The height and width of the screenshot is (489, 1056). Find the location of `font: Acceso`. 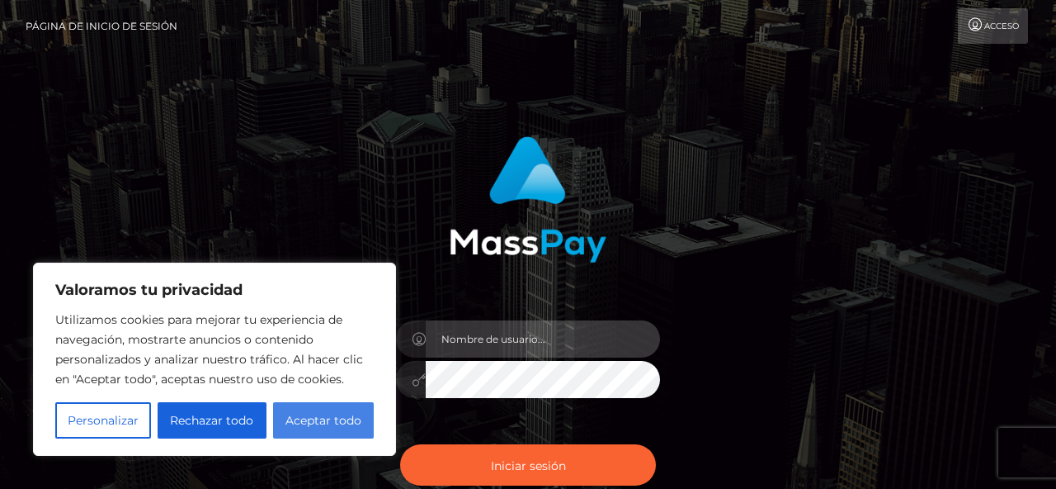

font: Acceso is located at coordinates (1002, 26).